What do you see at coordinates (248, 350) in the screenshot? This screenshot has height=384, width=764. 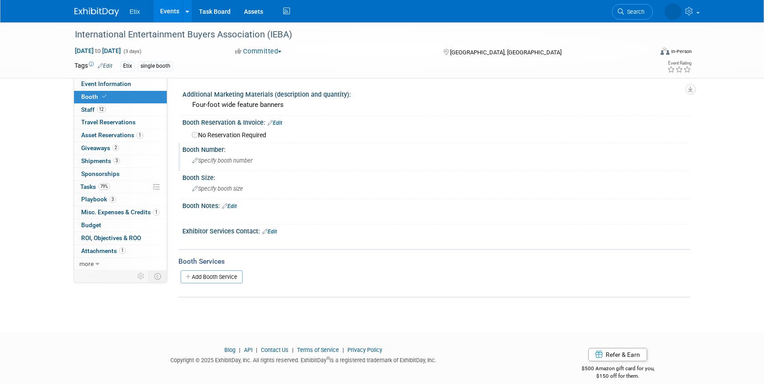 I see `a: API` at bounding box center [248, 350].